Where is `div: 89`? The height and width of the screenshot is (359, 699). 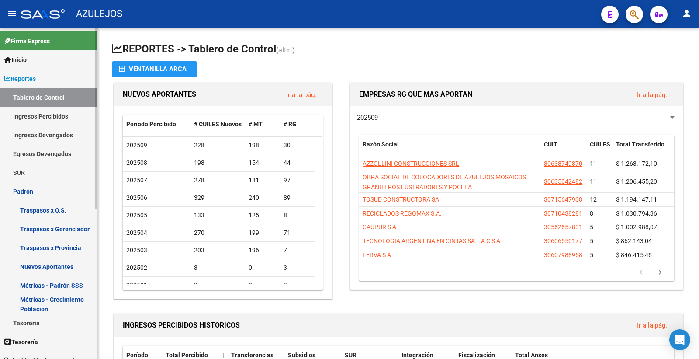 div: 89 is located at coordinates (298, 197).